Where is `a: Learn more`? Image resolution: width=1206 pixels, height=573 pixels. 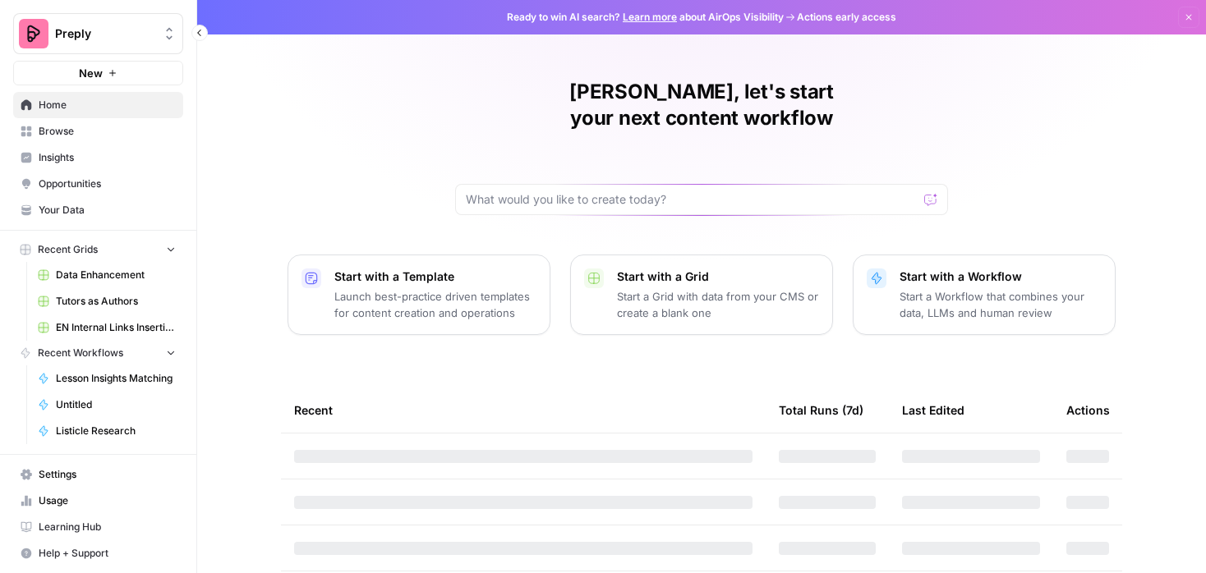 a: Learn more is located at coordinates (650, 16).